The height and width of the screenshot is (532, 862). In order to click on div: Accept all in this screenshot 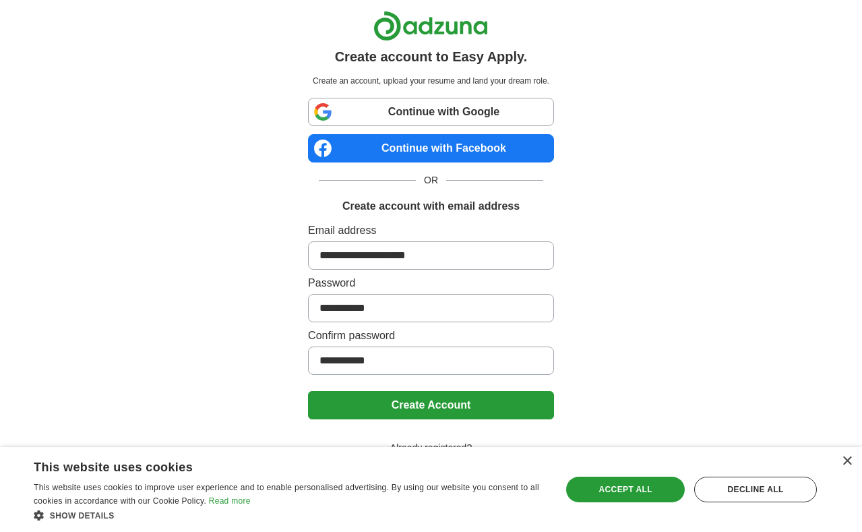, I will do `click(625, 489)`.